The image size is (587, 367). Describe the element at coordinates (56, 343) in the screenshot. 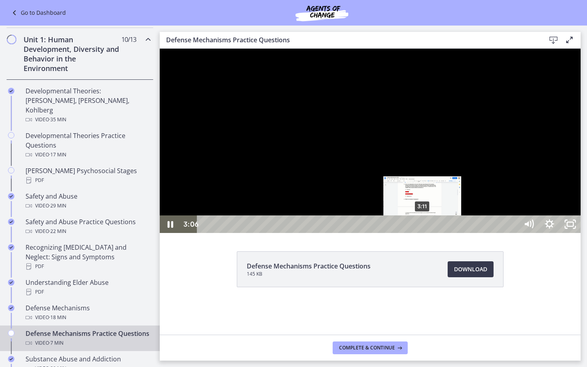

I see `span: · 7 min` at that location.